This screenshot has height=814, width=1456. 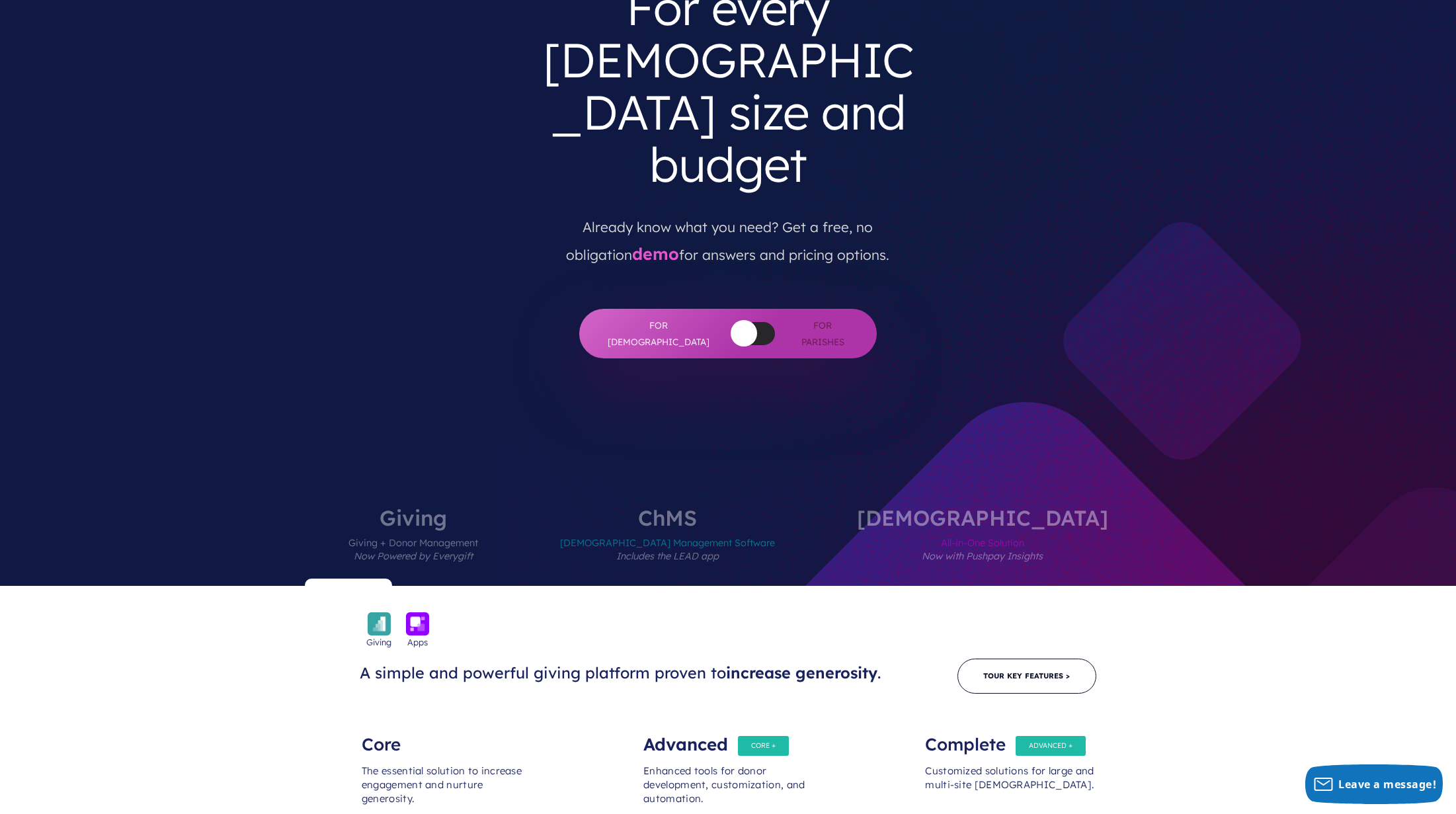 I want to click on span: For Parishes, so click(x=823, y=333).